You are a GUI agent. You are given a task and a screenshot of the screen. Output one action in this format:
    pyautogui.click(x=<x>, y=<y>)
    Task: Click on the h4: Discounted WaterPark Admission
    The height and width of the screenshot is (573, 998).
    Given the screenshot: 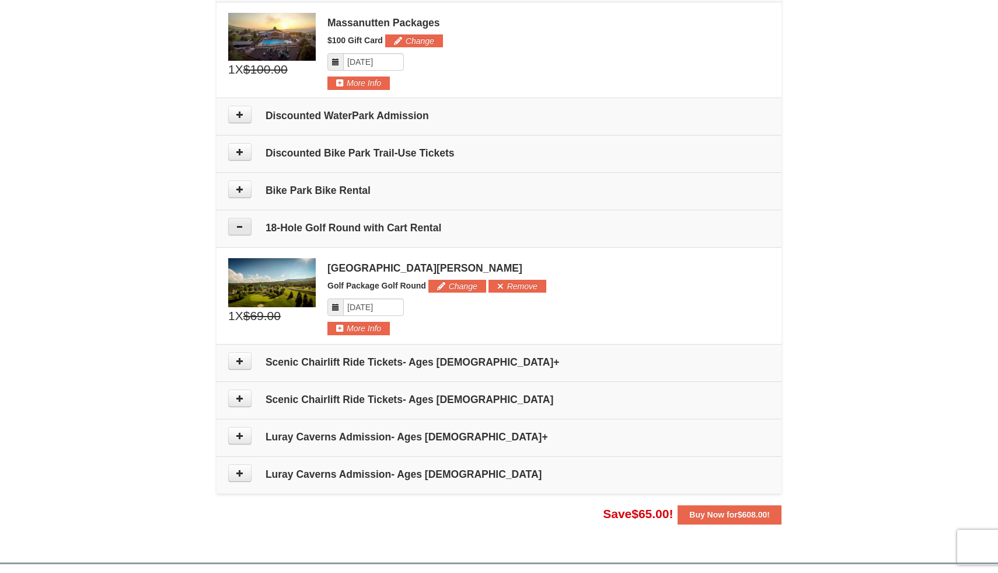 What is the action you would take?
    pyautogui.click(x=499, y=116)
    